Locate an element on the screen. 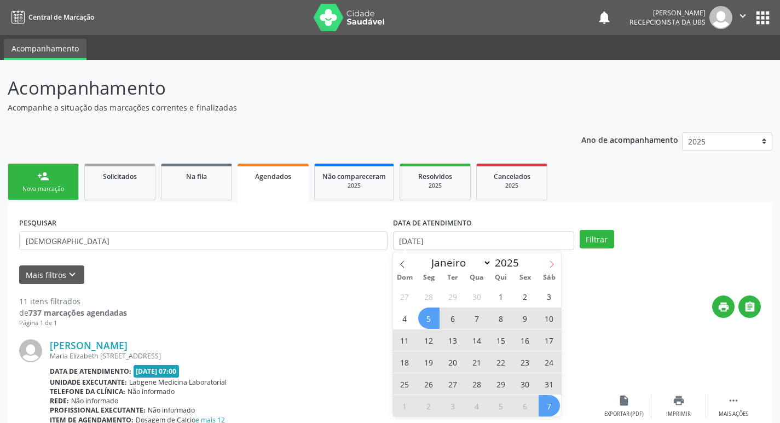 This screenshot has height=423, width=780. b: Rede: is located at coordinates (59, 401).